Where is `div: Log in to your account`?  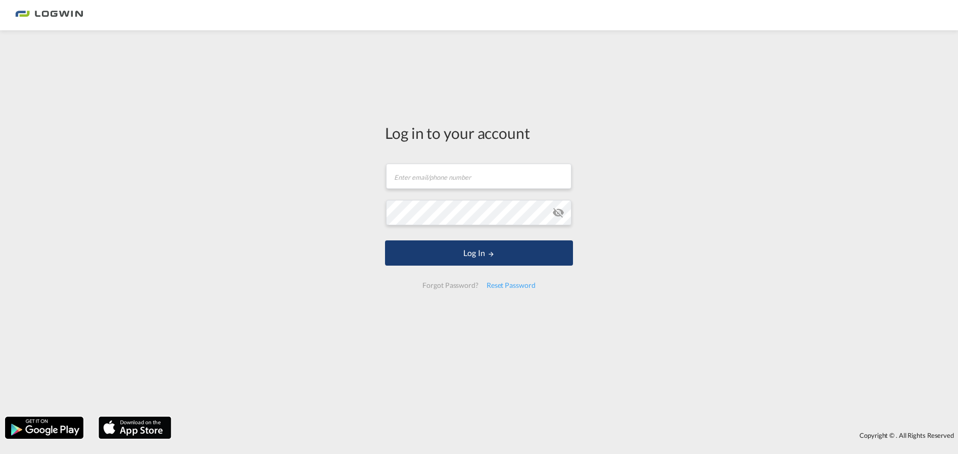
div: Log in to your account is located at coordinates (479, 133).